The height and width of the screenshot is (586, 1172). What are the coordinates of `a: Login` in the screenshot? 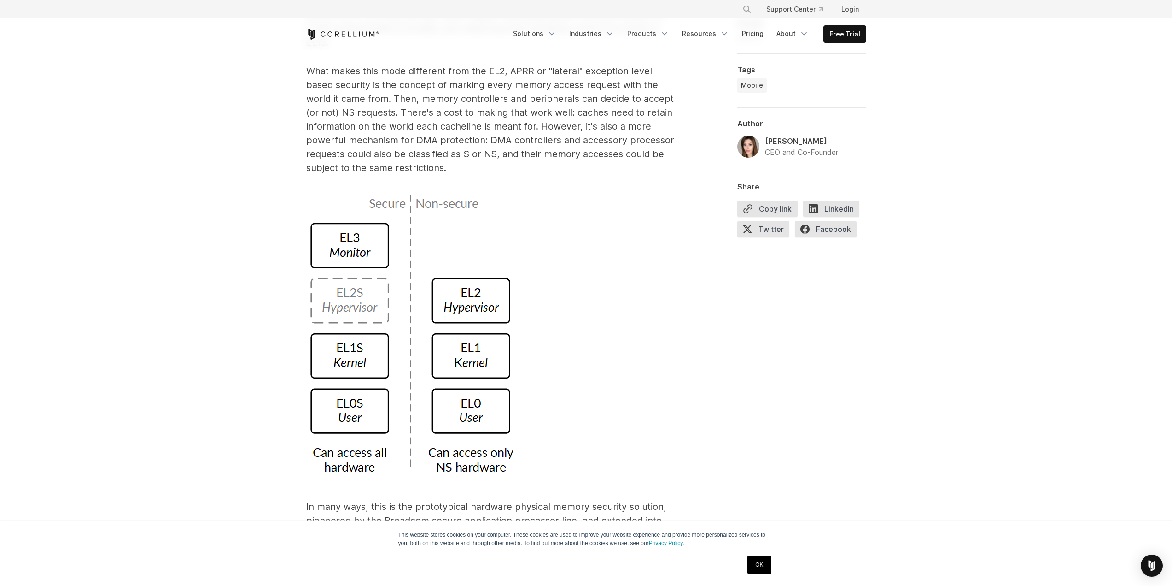 It's located at (850, 9).